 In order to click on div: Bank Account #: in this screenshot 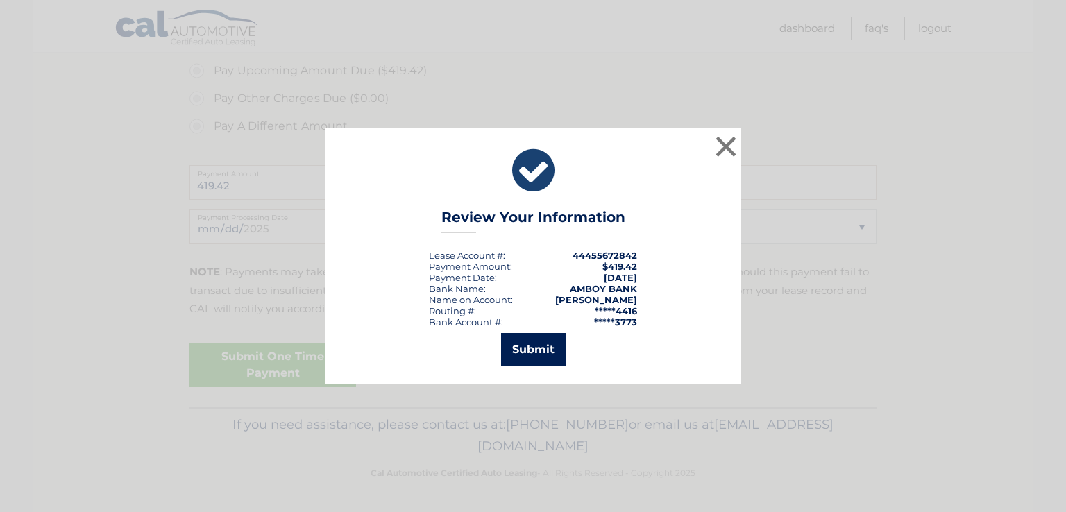, I will do `click(466, 322)`.